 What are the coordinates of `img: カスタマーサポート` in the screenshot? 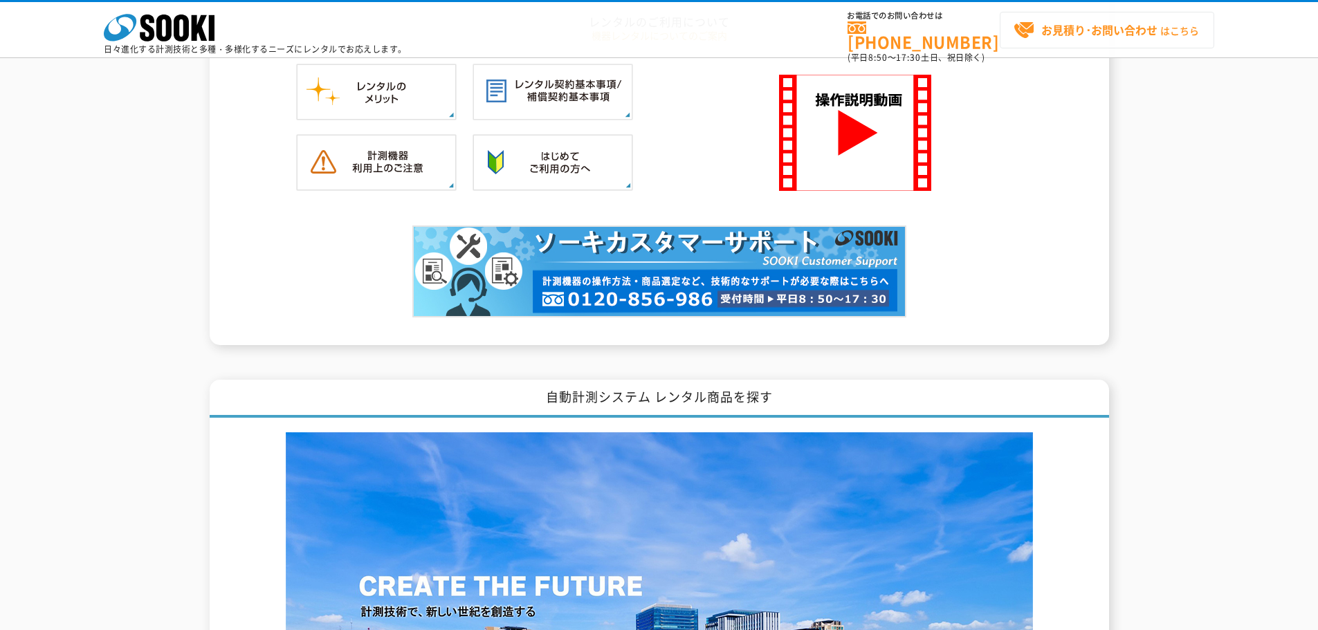 It's located at (659, 271).